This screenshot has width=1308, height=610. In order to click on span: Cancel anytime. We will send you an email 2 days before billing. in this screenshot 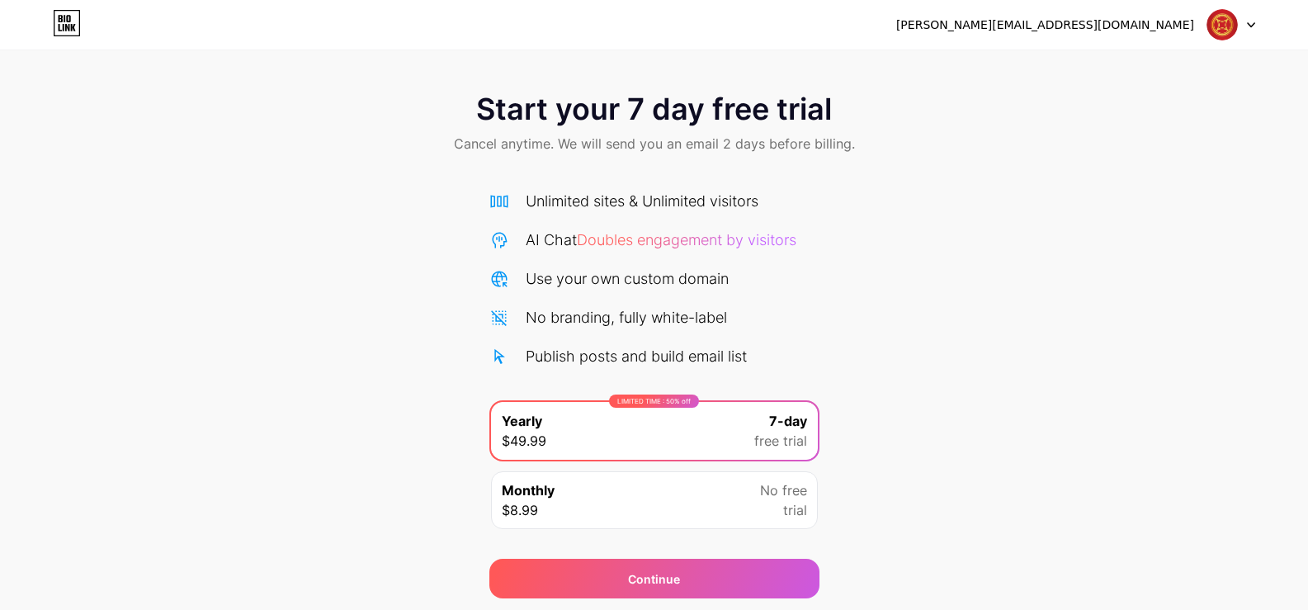, I will do `click(654, 144)`.